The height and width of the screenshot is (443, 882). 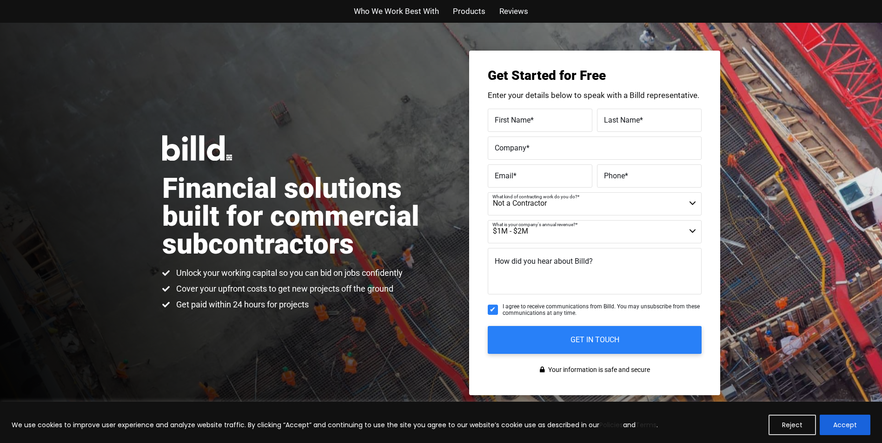 What do you see at coordinates (512, 119) in the screenshot?
I see `span: First Name` at bounding box center [512, 119].